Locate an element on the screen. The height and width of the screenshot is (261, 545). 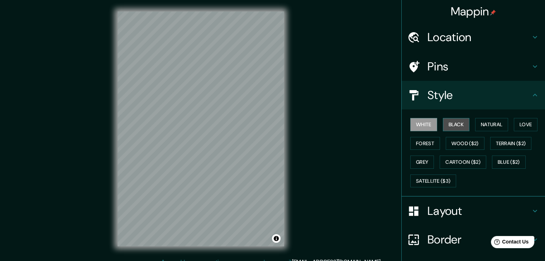
button: Toggle attribution is located at coordinates (276, 239).